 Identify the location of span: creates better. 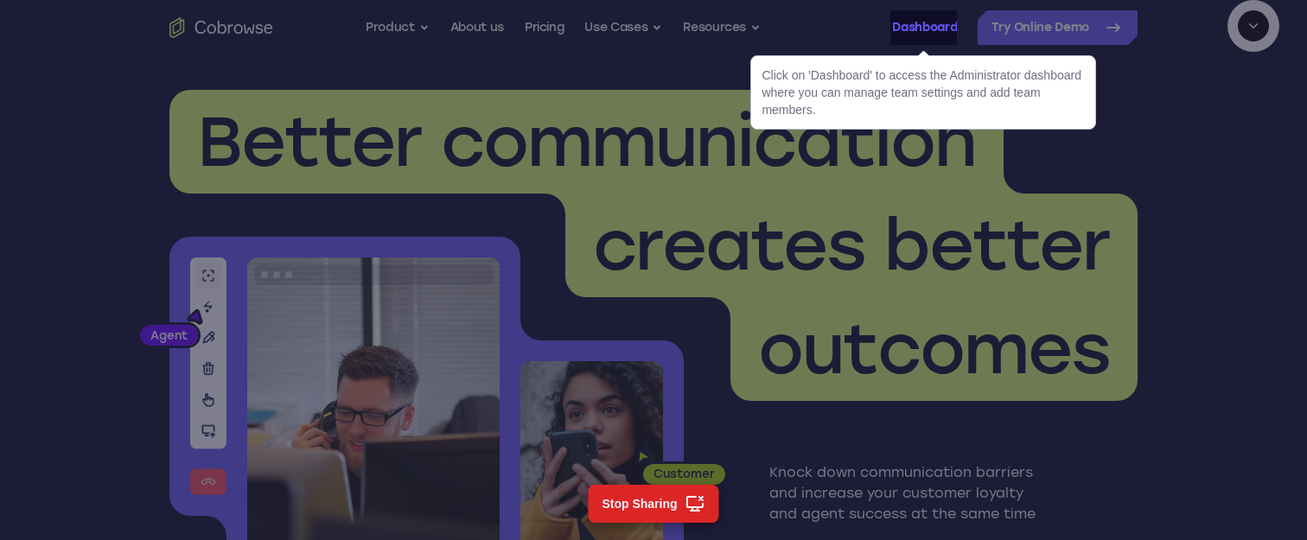
(851, 245).